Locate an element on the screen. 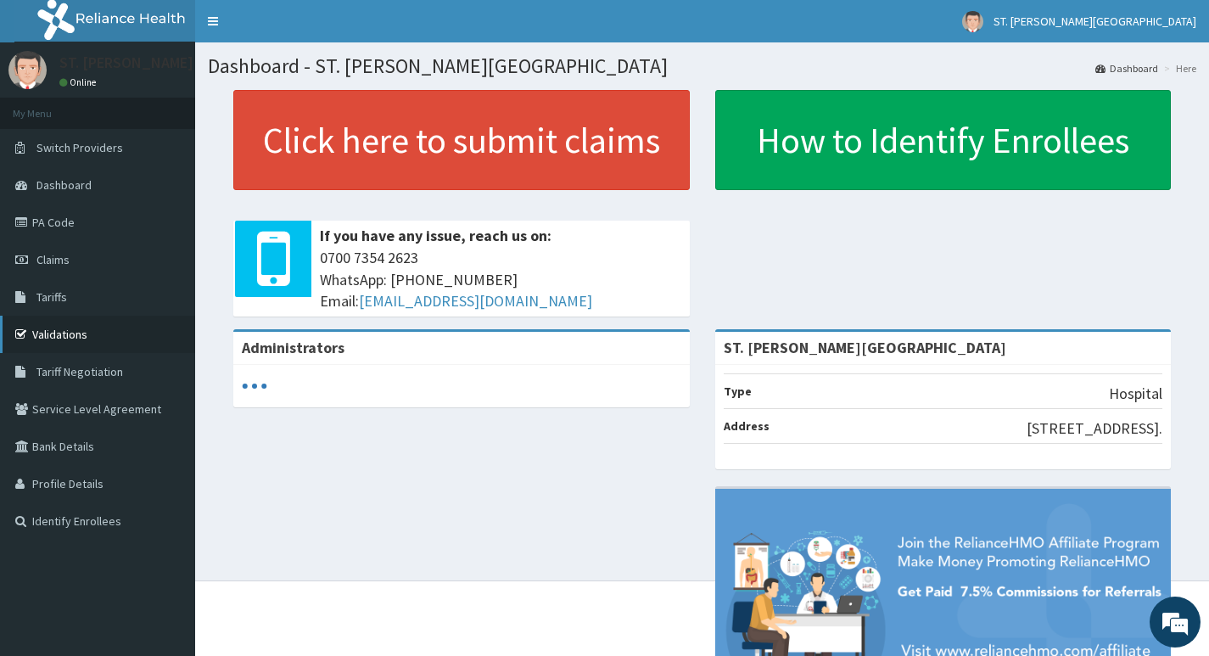  a: How to Identify Enrollees is located at coordinates (944, 140).